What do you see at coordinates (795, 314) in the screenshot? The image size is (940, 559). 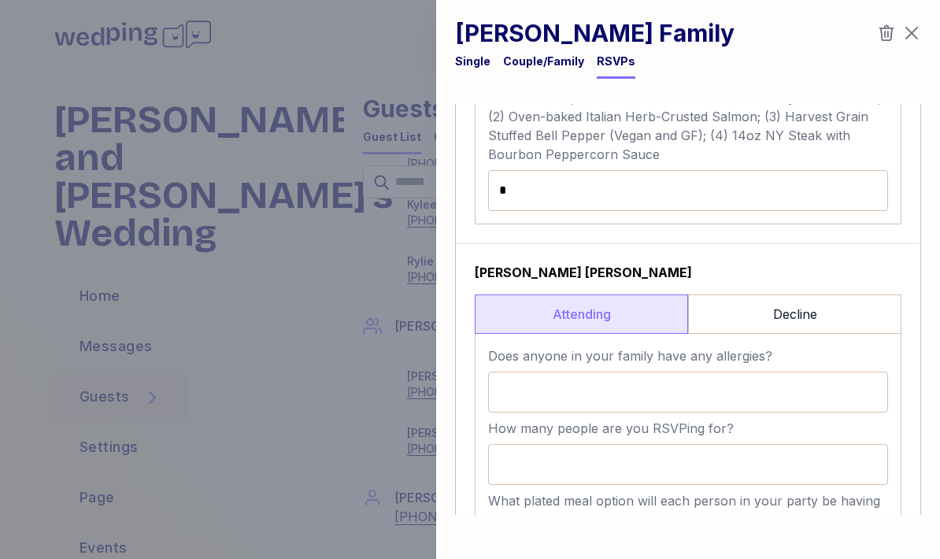 I see `label: Decline` at bounding box center [795, 314].